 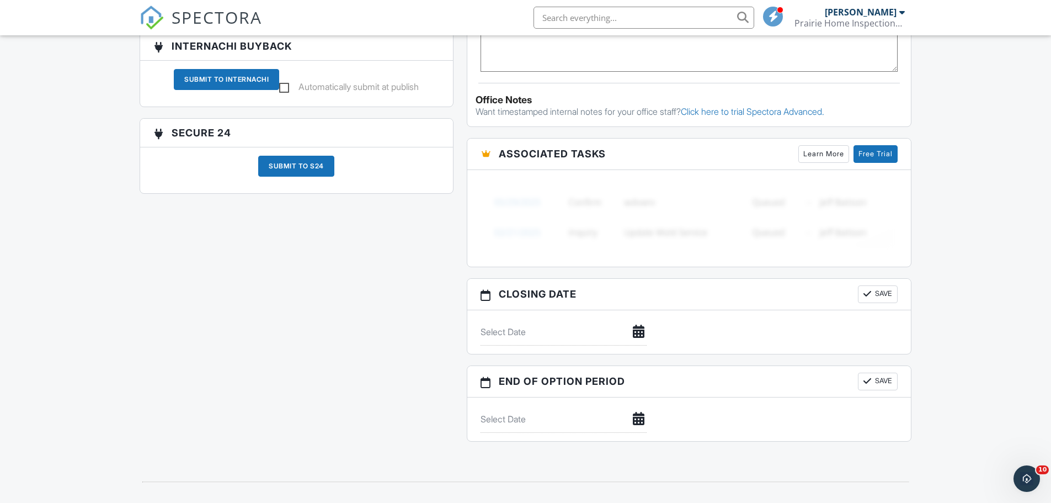 I want to click on a: Free Trial, so click(x=876, y=154).